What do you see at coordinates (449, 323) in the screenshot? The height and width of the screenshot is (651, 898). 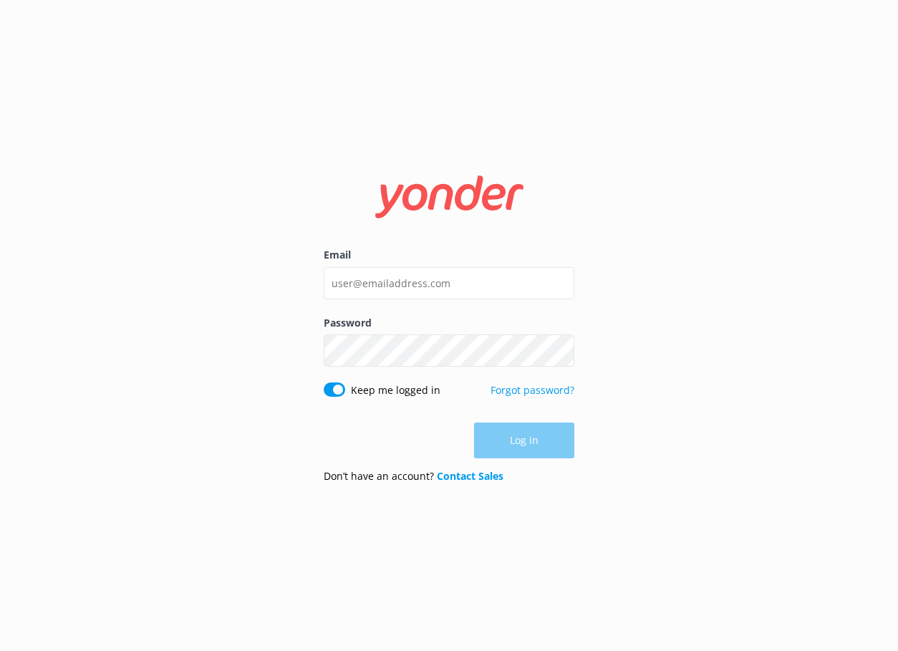 I see `label: Password` at bounding box center [449, 323].